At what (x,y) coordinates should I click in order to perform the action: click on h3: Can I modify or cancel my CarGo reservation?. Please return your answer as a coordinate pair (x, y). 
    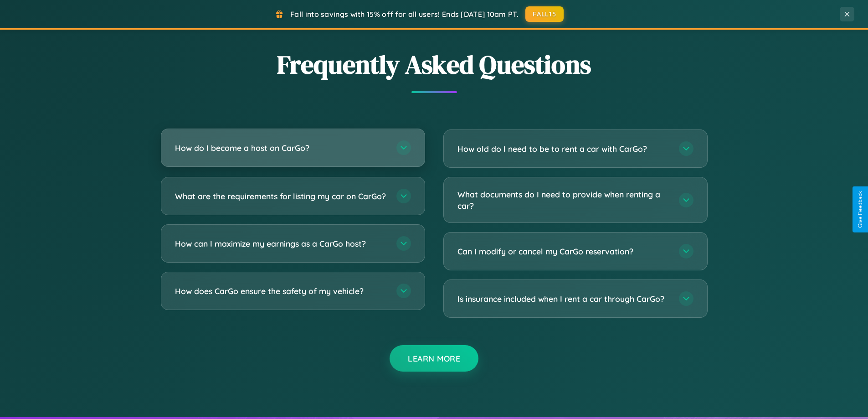
    Looking at the image, I should click on (564, 251).